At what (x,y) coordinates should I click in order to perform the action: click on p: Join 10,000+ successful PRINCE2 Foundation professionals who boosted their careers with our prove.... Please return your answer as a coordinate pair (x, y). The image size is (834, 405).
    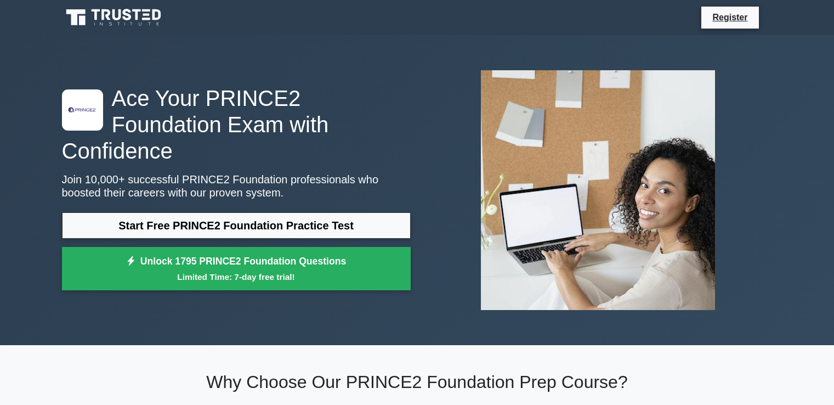
    Looking at the image, I should click on (236, 186).